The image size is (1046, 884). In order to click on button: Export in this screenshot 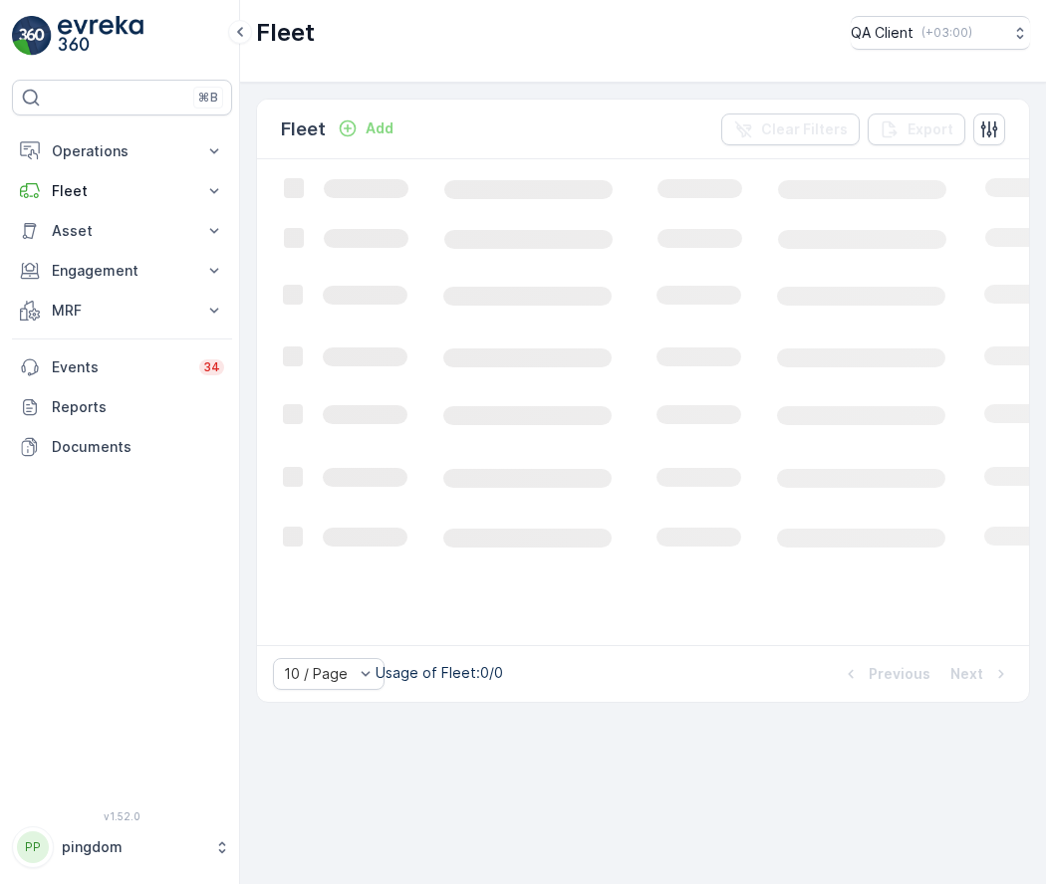, I will do `click(916, 129)`.